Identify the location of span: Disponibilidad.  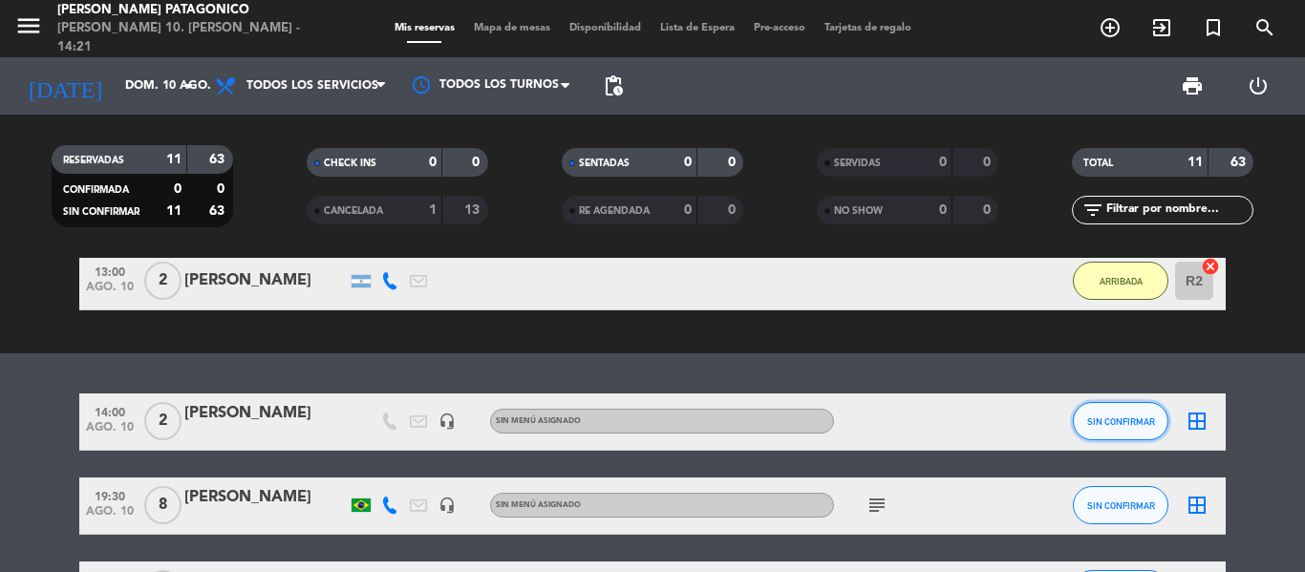
(605, 28).